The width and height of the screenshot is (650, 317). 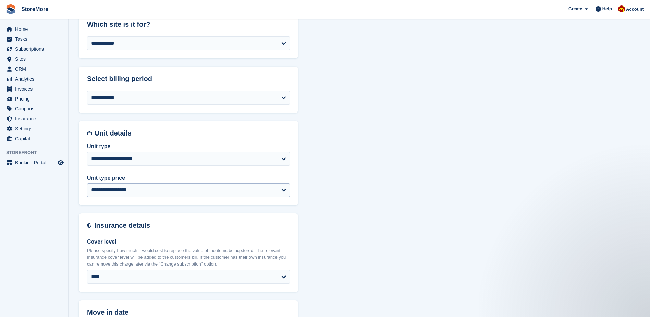 I want to click on span: Booking Portal, so click(x=36, y=163).